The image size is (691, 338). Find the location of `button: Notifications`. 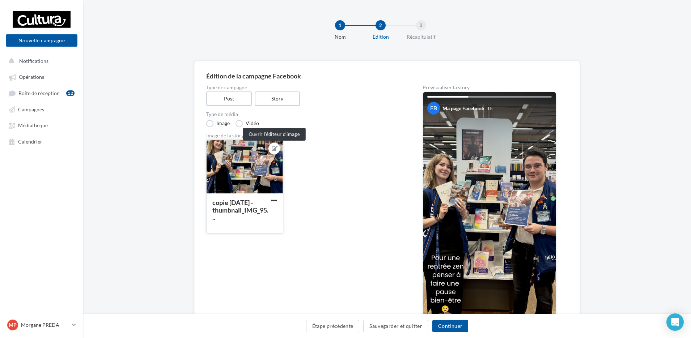

button: Notifications is located at coordinates (40, 61).